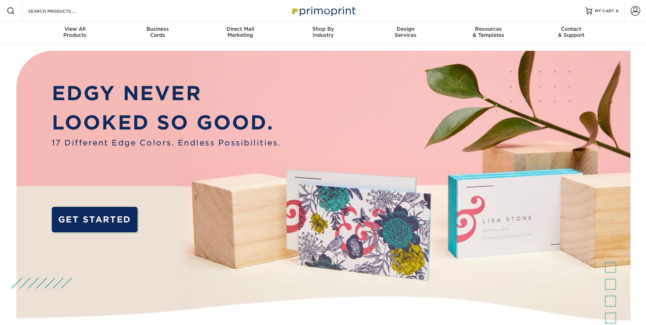 This screenshot has width=646, height=325. Describe the element at coordinates (75, 29) in the screenshot. I see `span: View All` at that location.